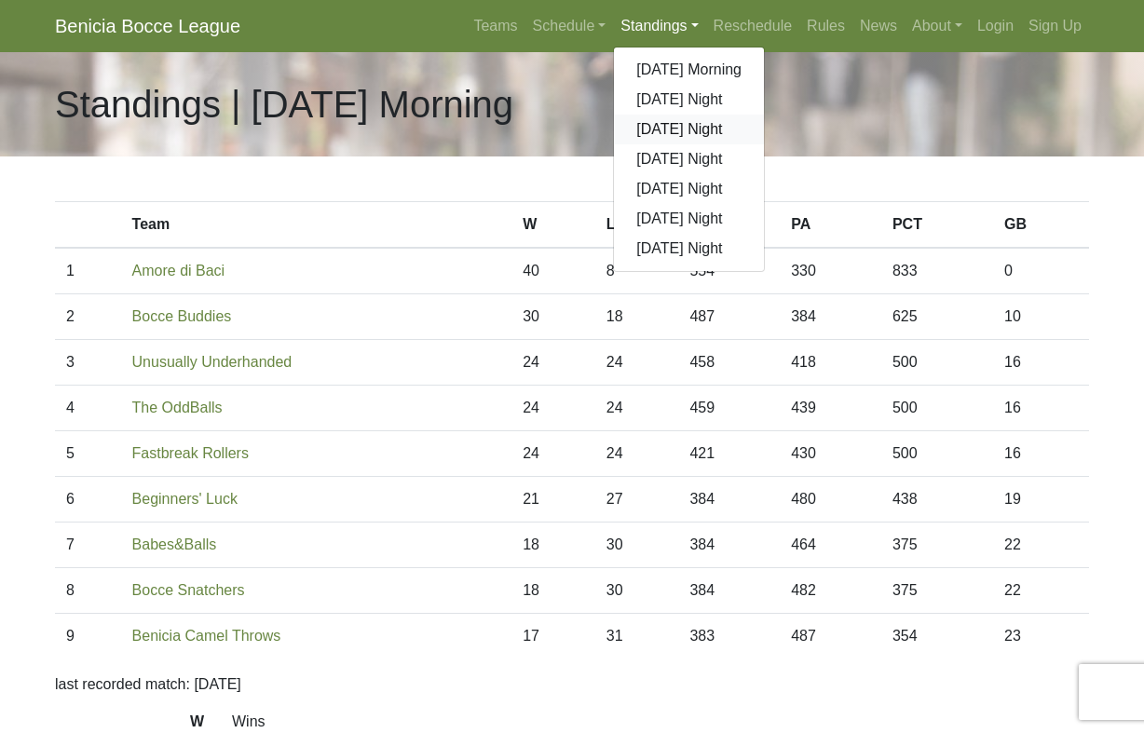 This screenshot has width=1144, height=733. Describe the element at coordinates (937, 26) in the screenshot. I see `a: About` at that location.